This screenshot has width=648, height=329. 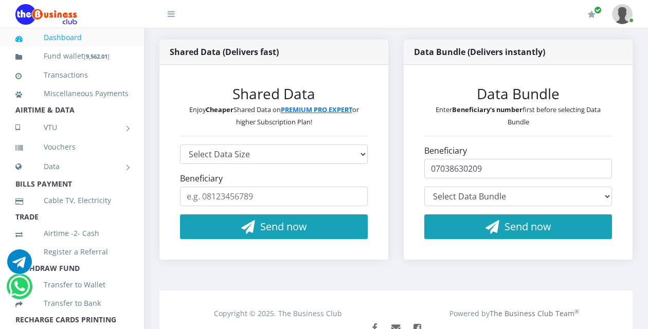 I want to click on input: e.g. 08123456789, so click(x=274, y=196).